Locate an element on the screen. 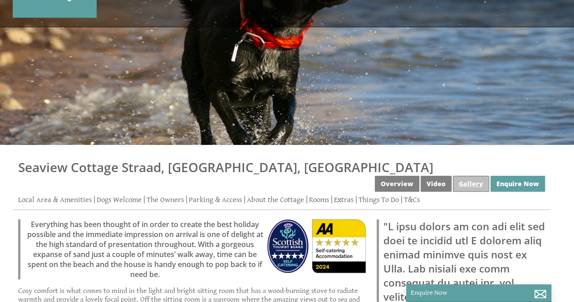 This screenshot has width=574, height=302. a: Gallery is located at coordinates (471, 183).